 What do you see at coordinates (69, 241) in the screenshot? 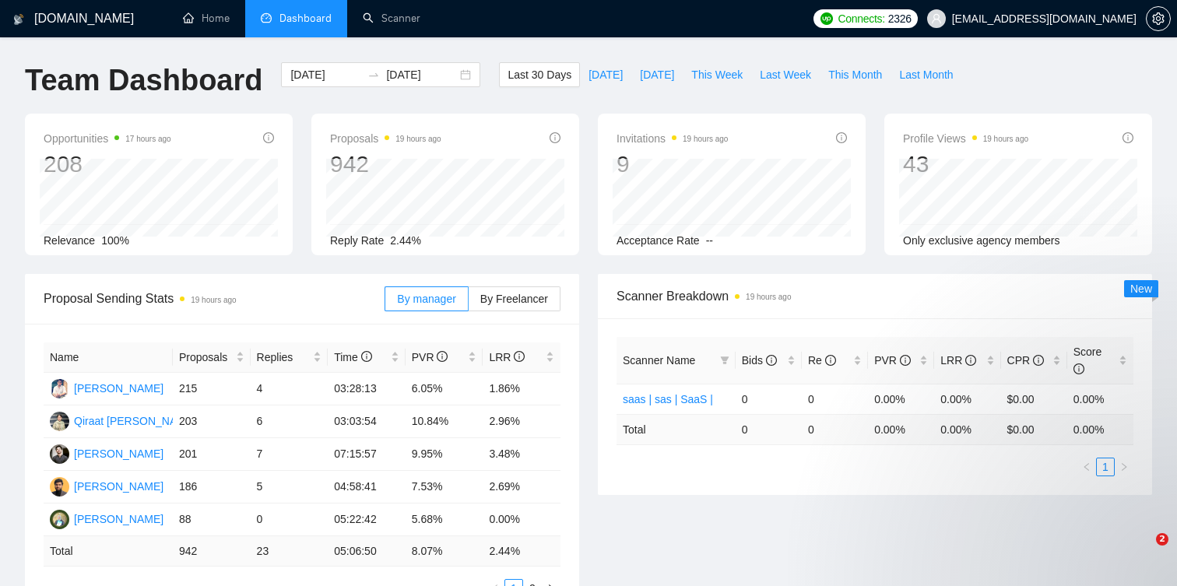
I see `span: Relevance` at bounding box center [69, 241].